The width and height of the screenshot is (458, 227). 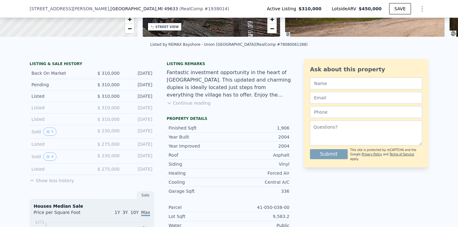 What do you see at coordinates (259, 182) in the screenshot?
I see `div: Central A/C` at bounding box center [259, 182].